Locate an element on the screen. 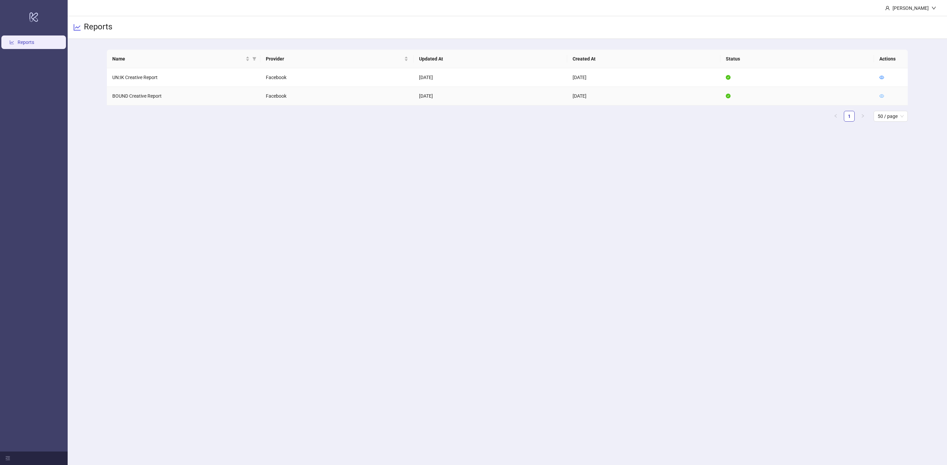 The width and height of the screenshot is (947, 465). div: Page Size is located at coordinates (890, 116).